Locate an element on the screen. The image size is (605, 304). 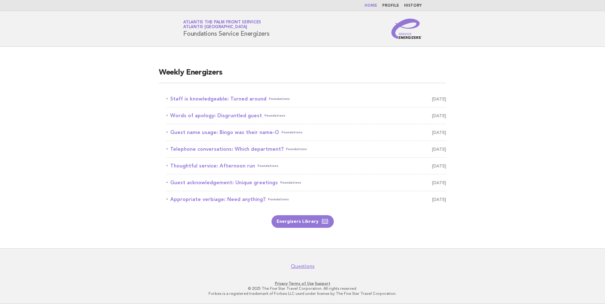
p: © 2025 The Five Star Travel Corporation. All rights reserved. is located at coordinates (302, 289).